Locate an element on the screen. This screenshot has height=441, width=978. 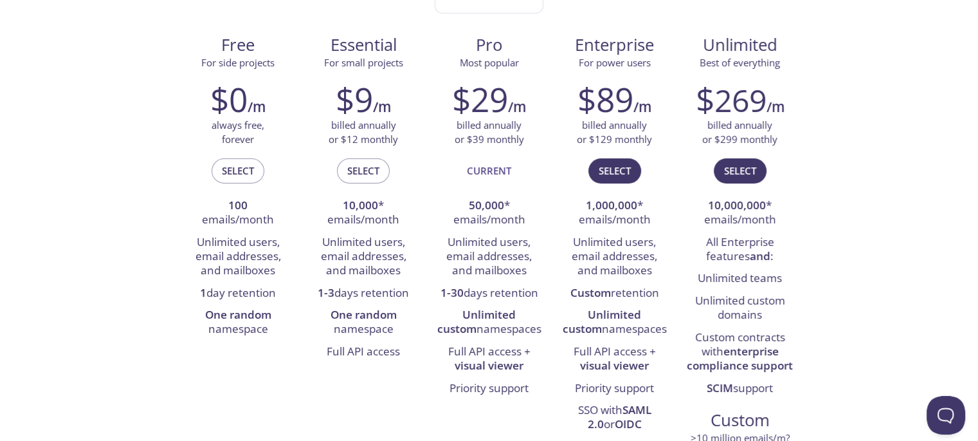
li: All Enterprise features : is located at coordinates (740, 250).